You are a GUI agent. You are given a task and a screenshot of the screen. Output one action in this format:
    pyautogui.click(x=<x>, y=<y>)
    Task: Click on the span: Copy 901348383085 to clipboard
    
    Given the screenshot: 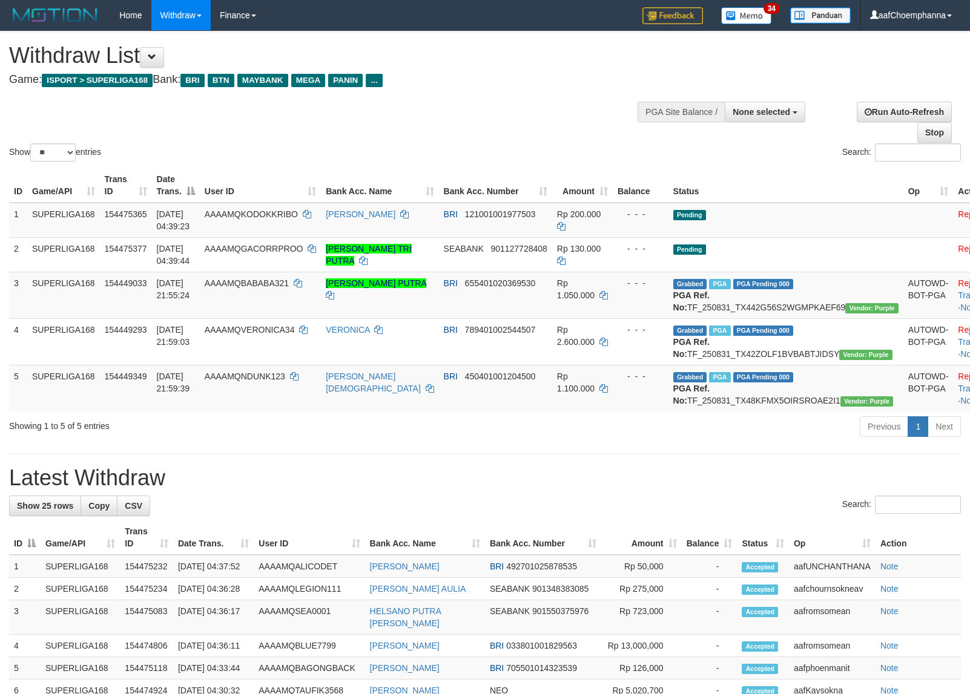 What is the action you would take?
    pyautogui.click(x=560, y=589)
    